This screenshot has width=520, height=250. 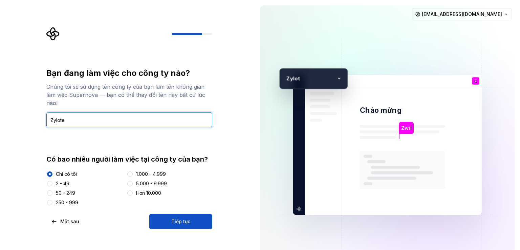 What do you see at coordinates (118, 73) in the screenshot?
I see `font: Bạn đang làm việc cho công ty nào?` at bounding box center [118, 73].